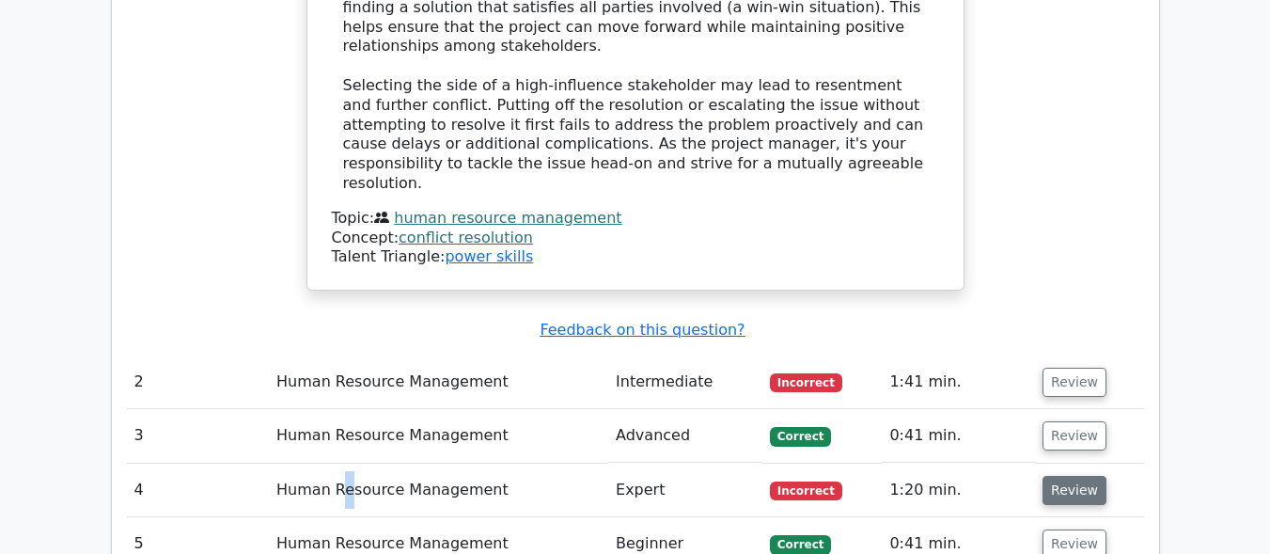 This screenshot has height=554, width=1270. I want to click on u: Feedback on this question?, so click(642, 329).